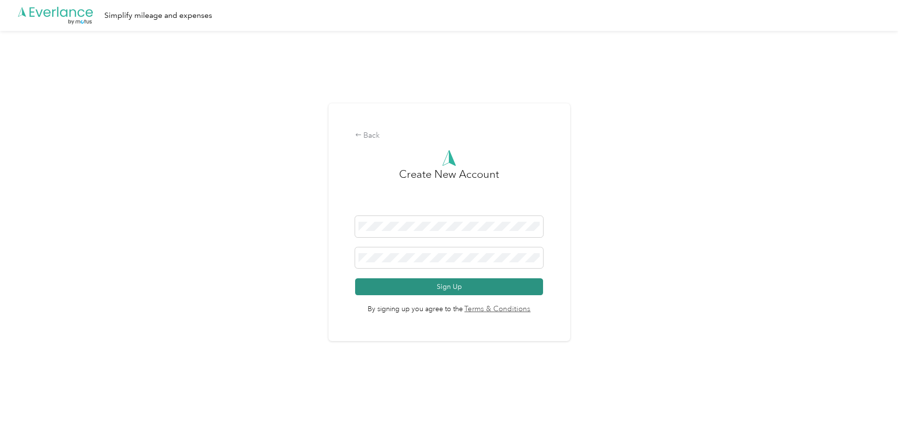  I want to click on a: Terms & Conditions, so click(497, 309).